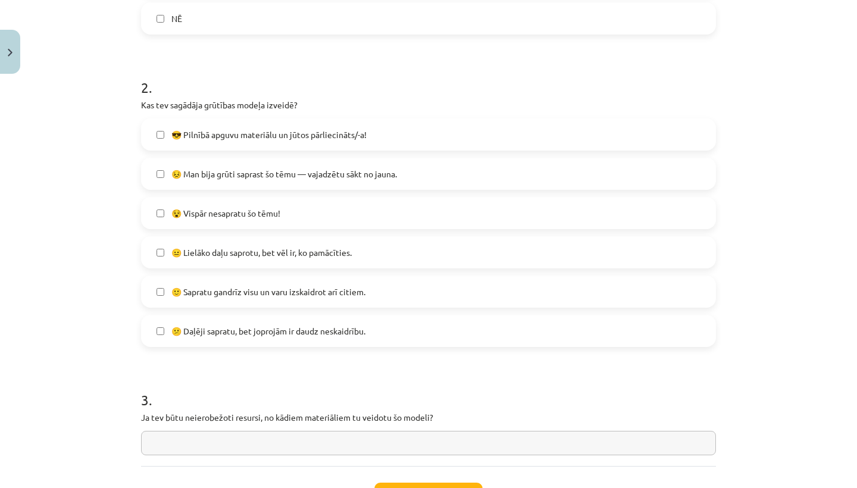  I want to click on input: 🙂 Sapratu gandrīz visu un varu izskaidrot arī citiem., so click(160, 292).